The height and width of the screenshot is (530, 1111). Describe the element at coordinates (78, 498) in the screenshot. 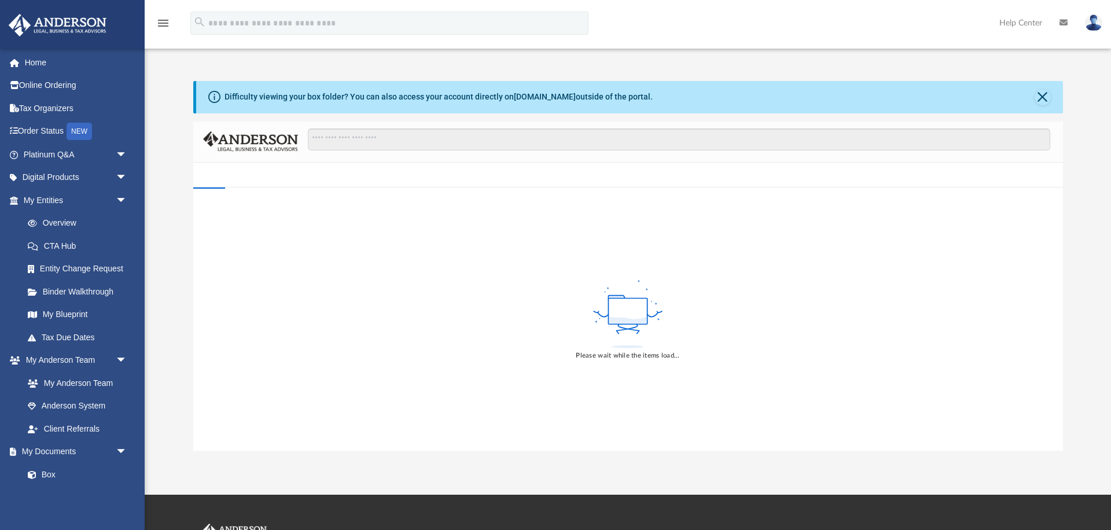

I see `a: Meeting Minutes` at that location.